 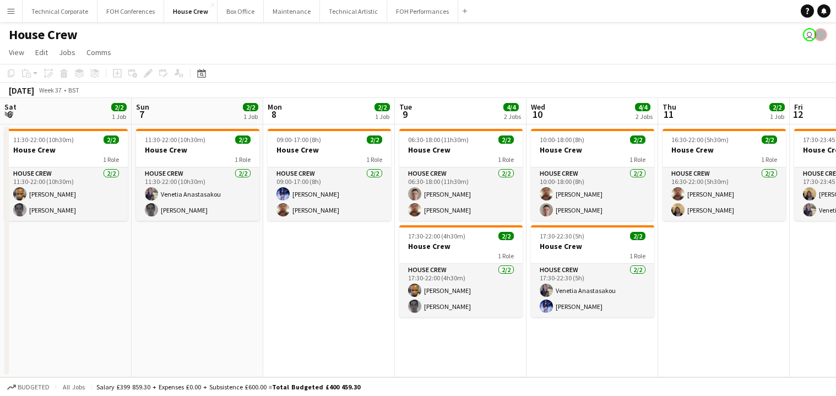 What do you see at coordinates (198, 175) in the screenshot?
I see `app-job-card: 11:30-22:00 (10h30m)2/2House Crew1 RoleHouse Crew2/211:30-22:00 (10h30m)Venetia Anastasakou[PERSO...` at bounding box center [198, 175].